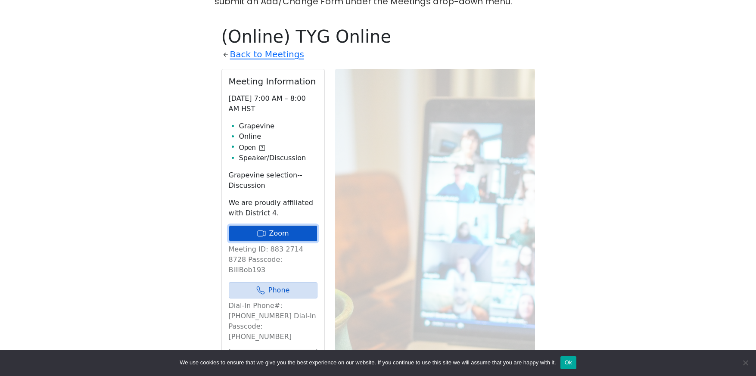 This screenshot has height=376, width=756. What do you see at coordinates (273, 208) in the screenshot?
I see `p: We are proudly affiliated with District 4.` at bounding box center [273, 208].